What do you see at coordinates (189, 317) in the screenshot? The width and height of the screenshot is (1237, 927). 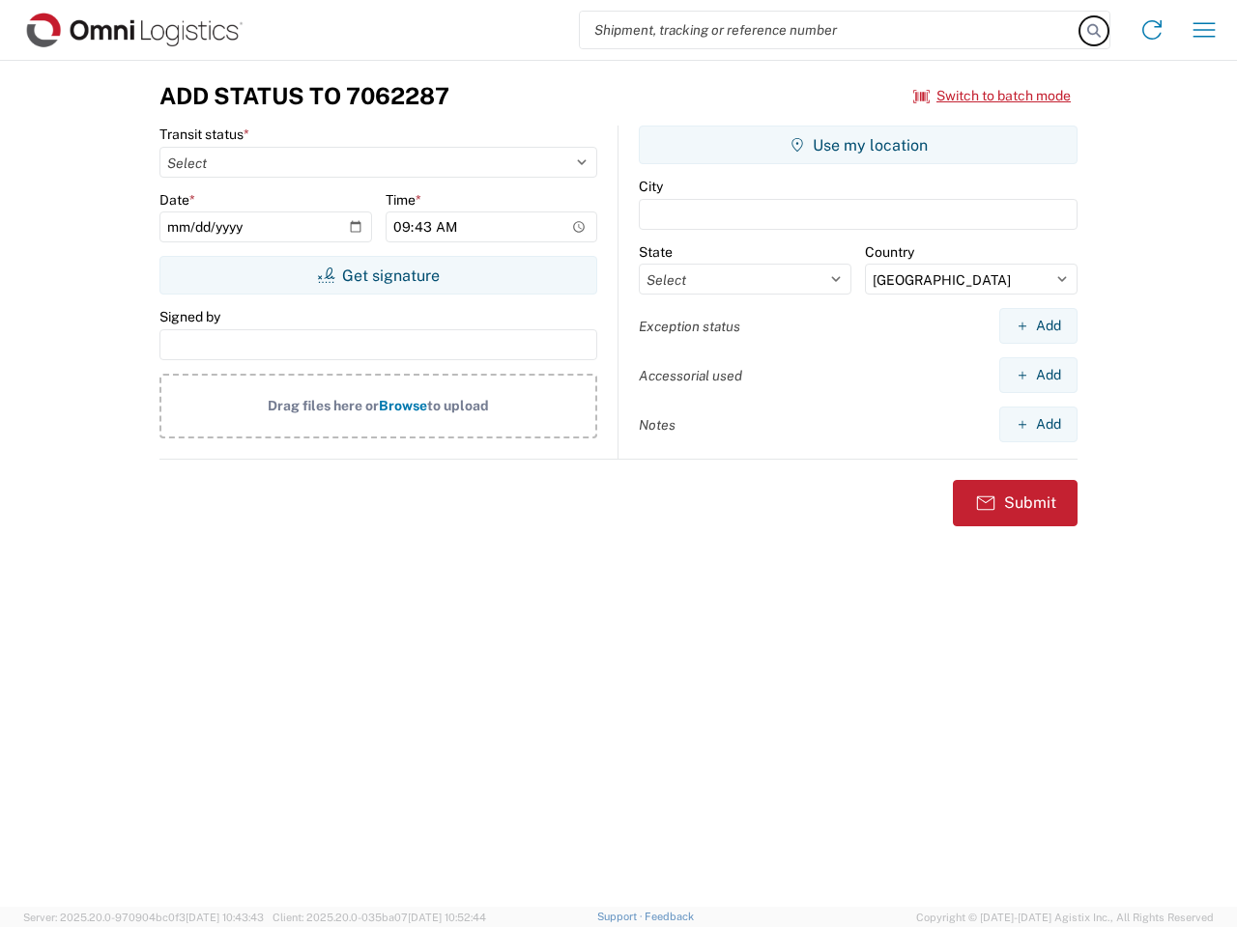 I see `label: Signed by` at bounding box center [189, 317].